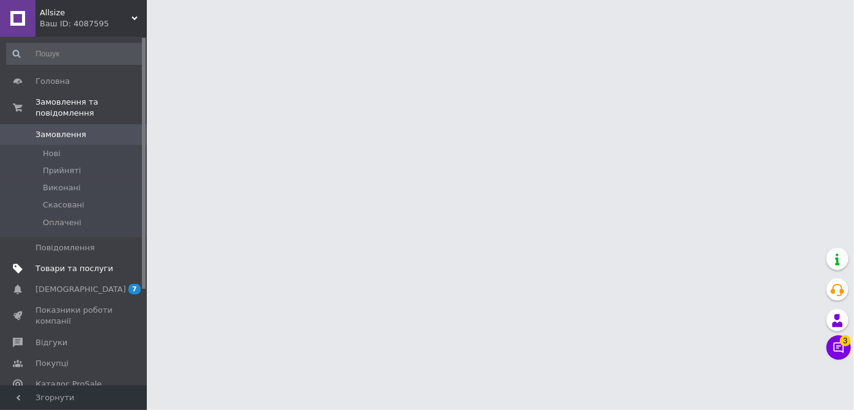  Describe the element at coordinates (69, 384) in the screenshot. I see `span: Каталог ProSale` at that location.